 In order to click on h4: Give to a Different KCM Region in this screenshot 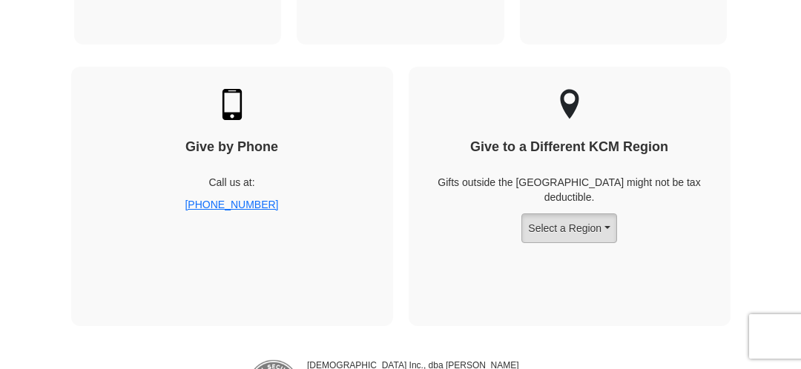, I will do `click(569, 148)`.